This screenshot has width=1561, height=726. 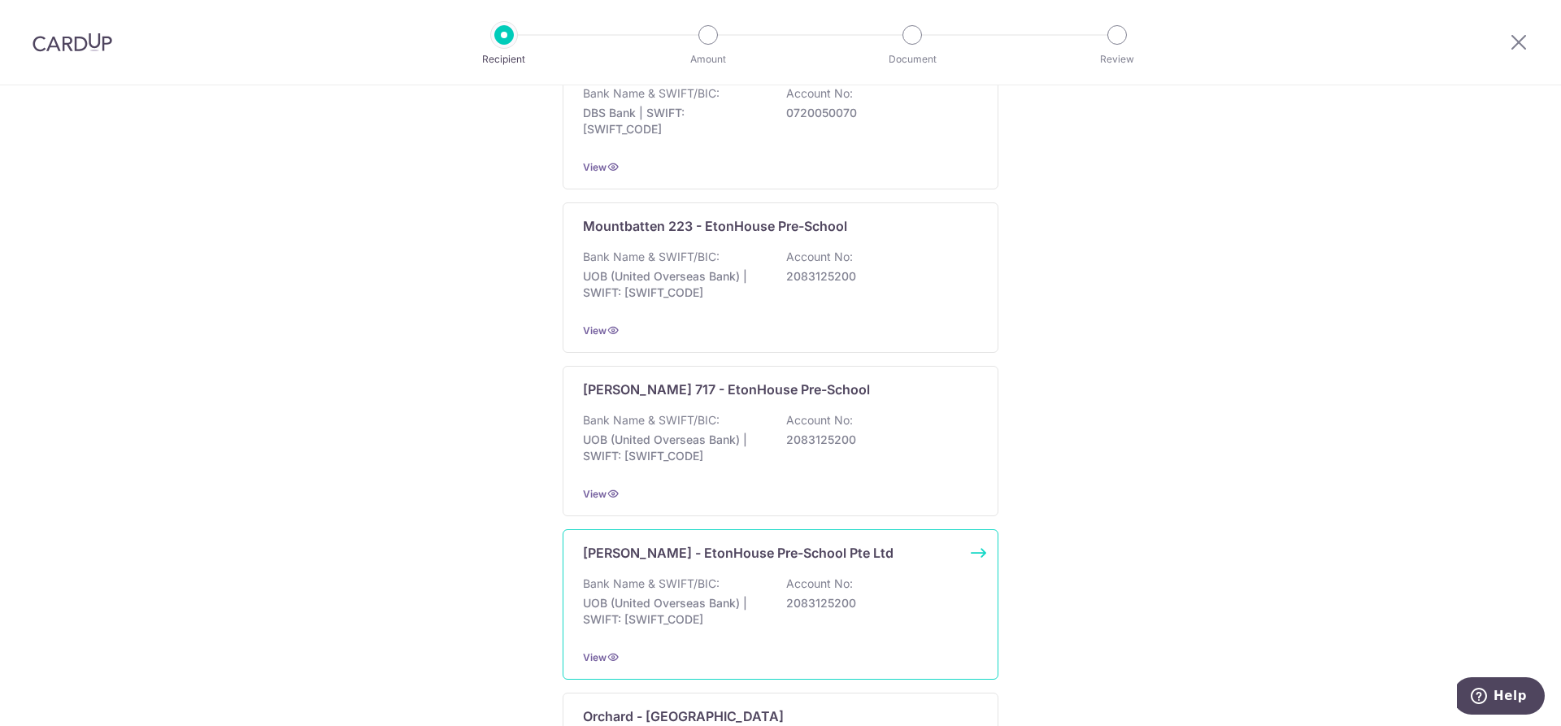 I want to click on p: Amount, so click(x=708, y=59).